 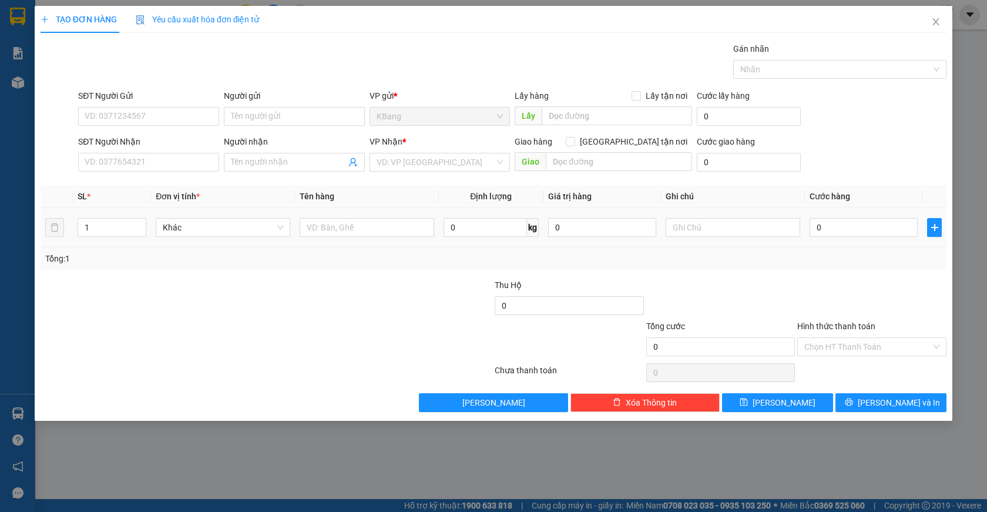 I want to click on input: Ghi Chú, so click(x=732, y=227).